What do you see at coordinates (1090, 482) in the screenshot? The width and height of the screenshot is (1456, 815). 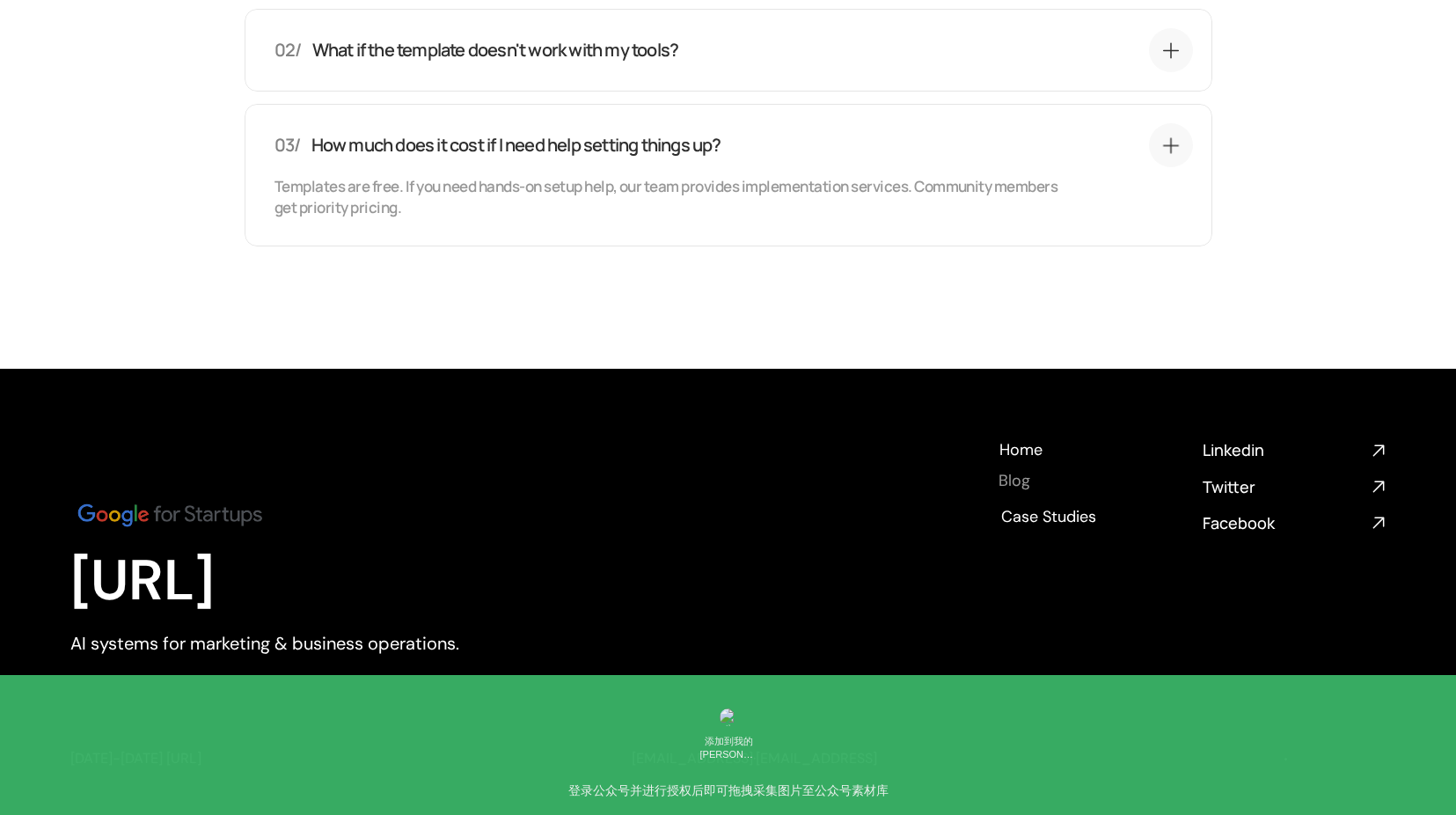 I see `nav: Footer navigation` at bounding box center [1090, 482].